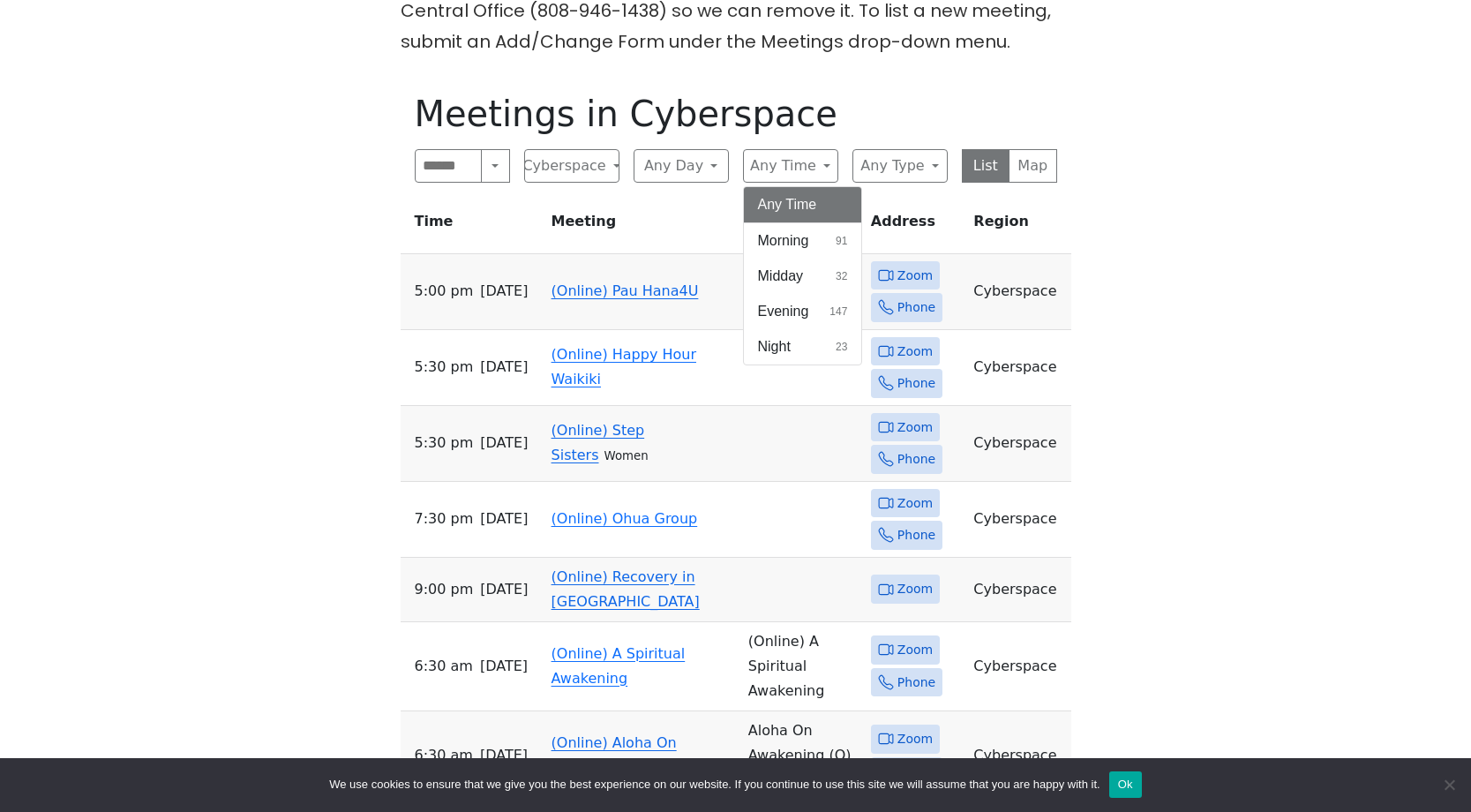 This screenshot has width=1471, height=812. Describe the element at coordinates (784, 241) in the screenshot. I see `span: Morning` at that location.